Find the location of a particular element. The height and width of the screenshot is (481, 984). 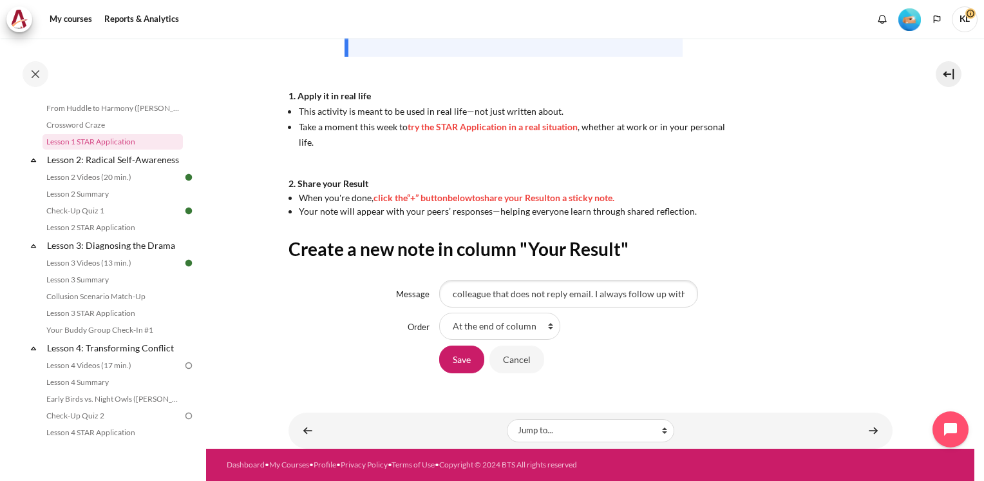

a: Lesson 3: Diagnosing the Drama is located at coordinates (114, 245).